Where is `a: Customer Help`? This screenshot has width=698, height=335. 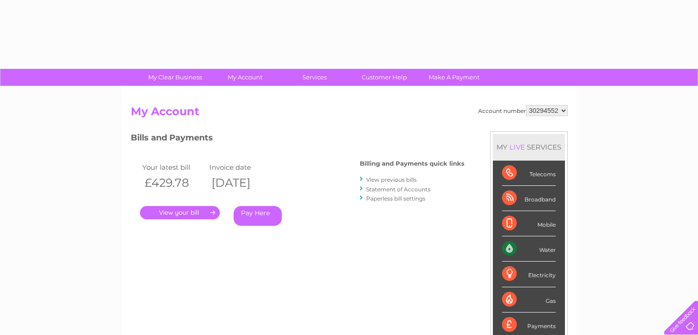 a: Customer Help is located at coordinates (384, 77).